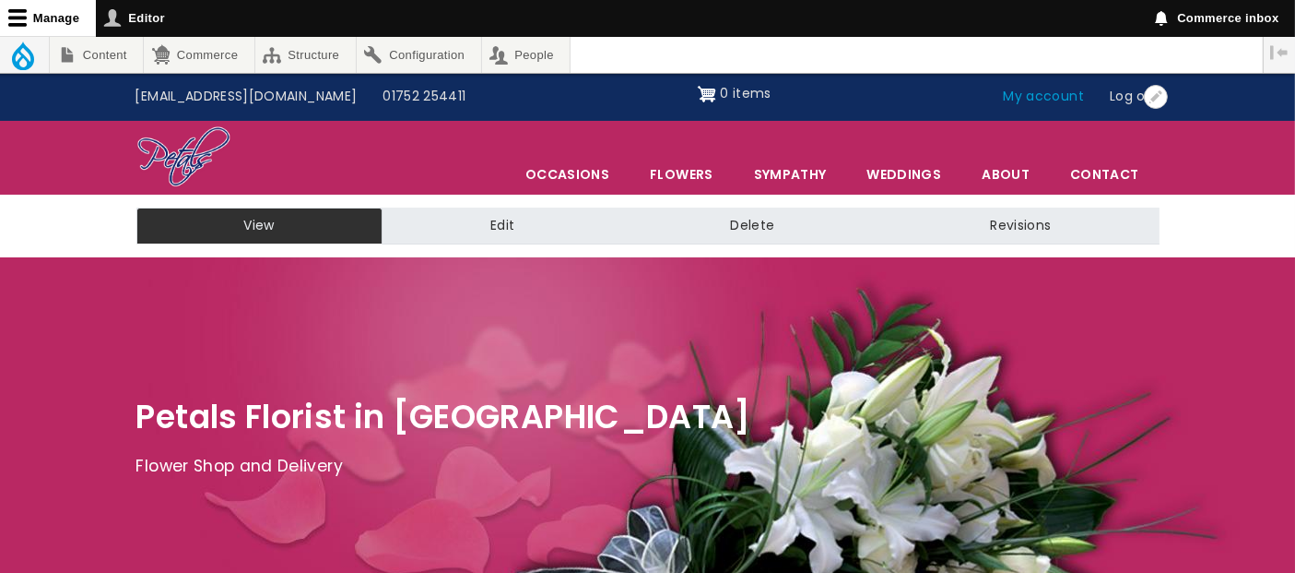 The image size is (1295, 573). What do you see at coordinates (419, 54) in the screenshot?
I see `a: Configuration` at bounding box center [419, 54].